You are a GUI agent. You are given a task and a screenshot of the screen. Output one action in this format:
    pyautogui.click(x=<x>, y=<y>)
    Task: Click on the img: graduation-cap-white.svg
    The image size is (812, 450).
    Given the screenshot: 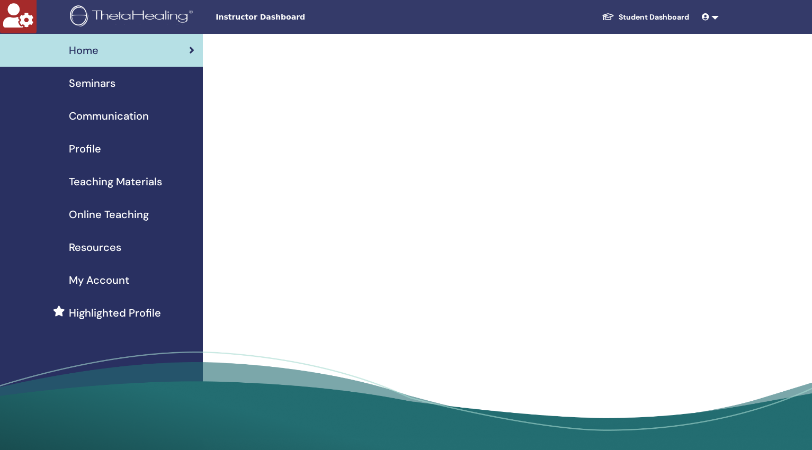 What is the action you would take?
    pyautogui.click(x=608, y=16)
    